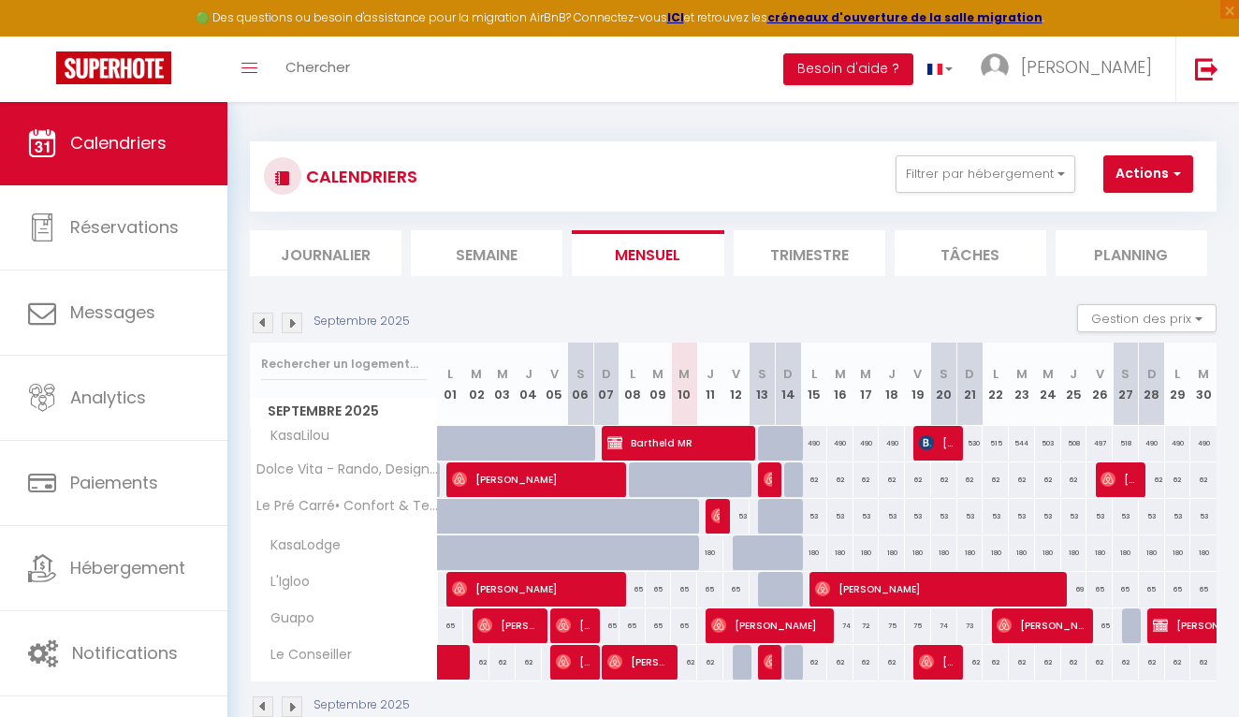 Image resolution: width=1239 pixels, height=717 pixels. Describe the element at coordinates (892, 384) in the screenshot. I see `th: 18` at that location.